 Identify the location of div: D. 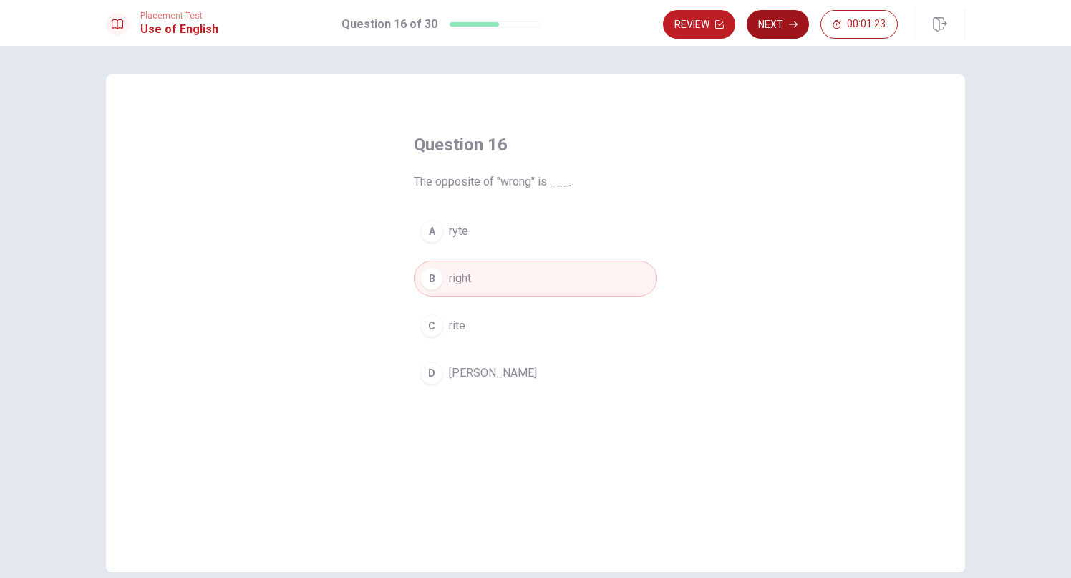
(432, 373).